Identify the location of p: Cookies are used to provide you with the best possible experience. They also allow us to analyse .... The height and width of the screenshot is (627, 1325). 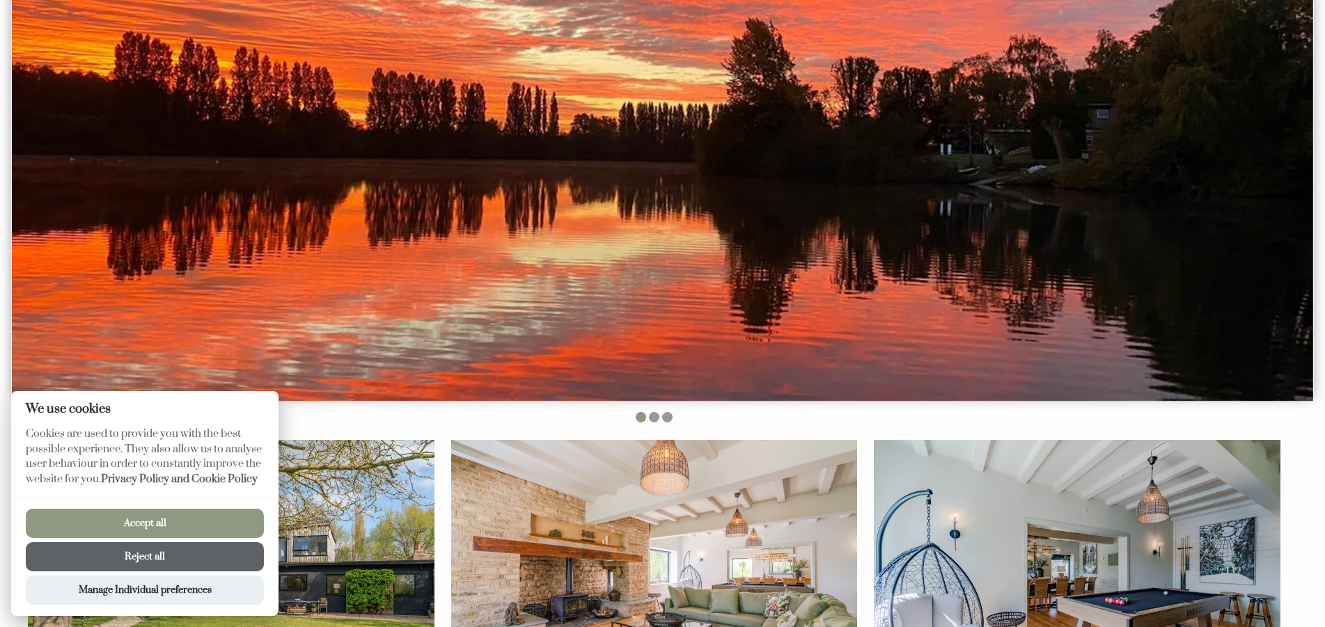
(145, 462).